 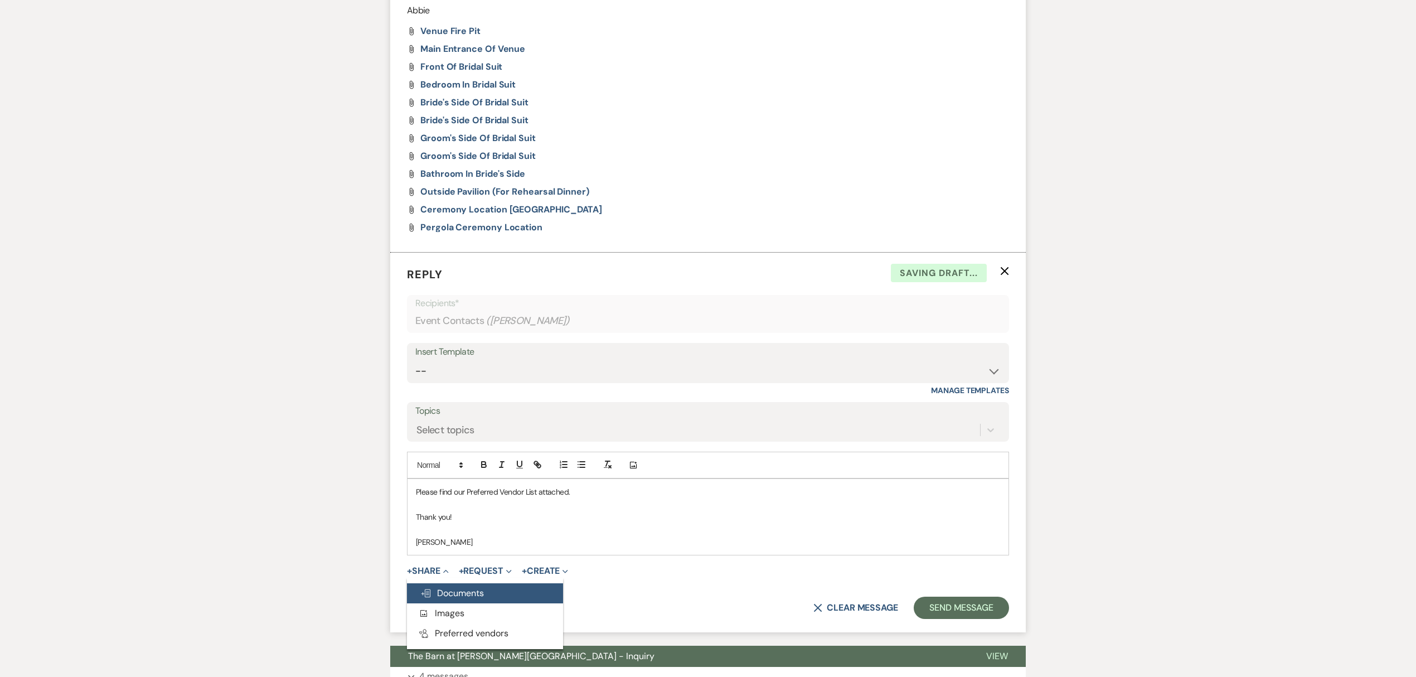 What do you see at coordinates (708, 411) in the screenshot?
I see `label: Topics` at bounding box center [708, 411].